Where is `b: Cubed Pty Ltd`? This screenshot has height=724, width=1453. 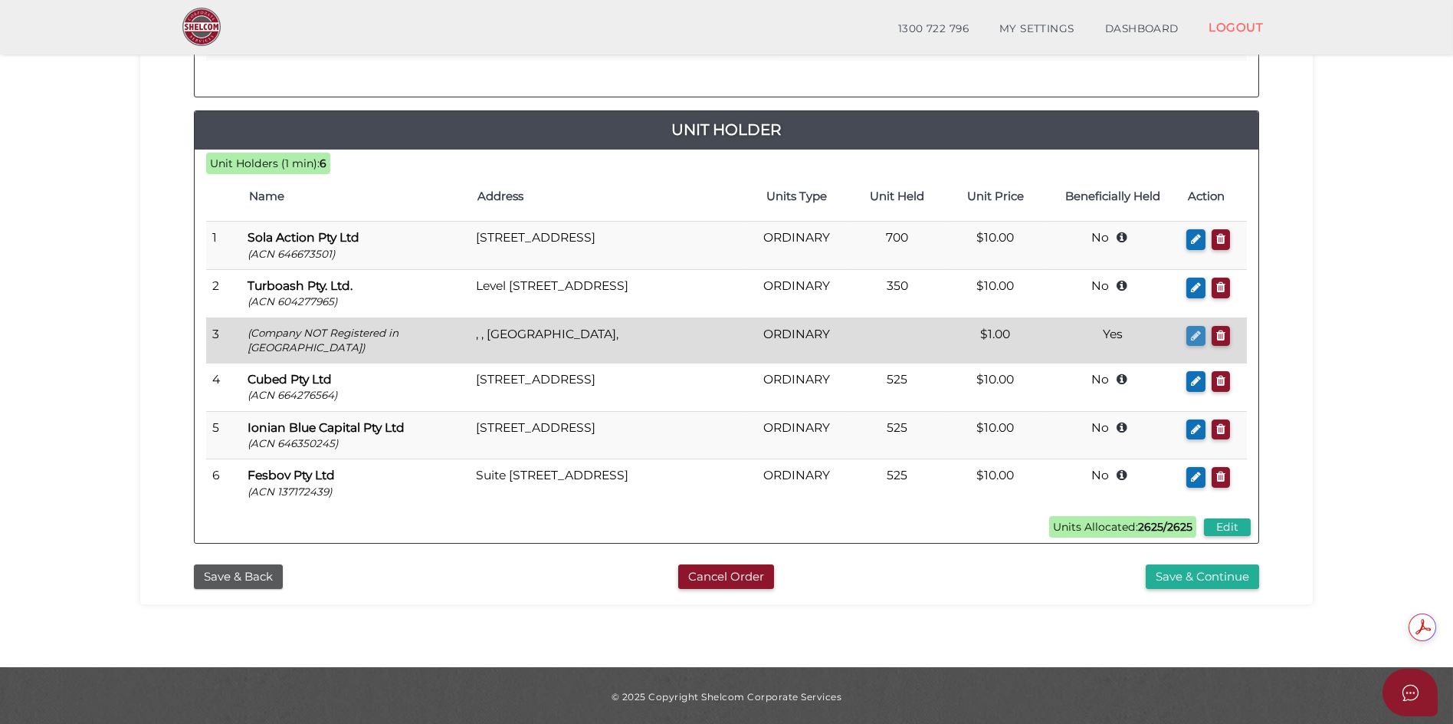 b: Cubed Pty Ltd is located at coordinates (290, 379).